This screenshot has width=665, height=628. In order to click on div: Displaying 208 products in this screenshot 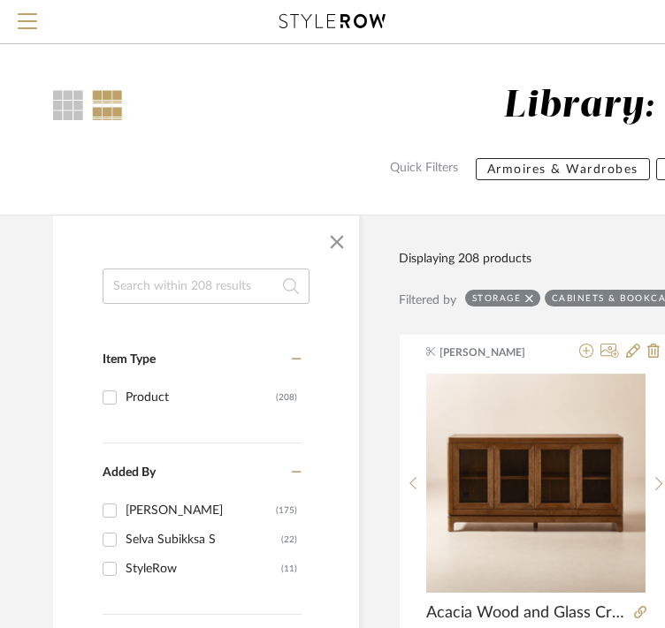, I will do `click(465, 259)`.